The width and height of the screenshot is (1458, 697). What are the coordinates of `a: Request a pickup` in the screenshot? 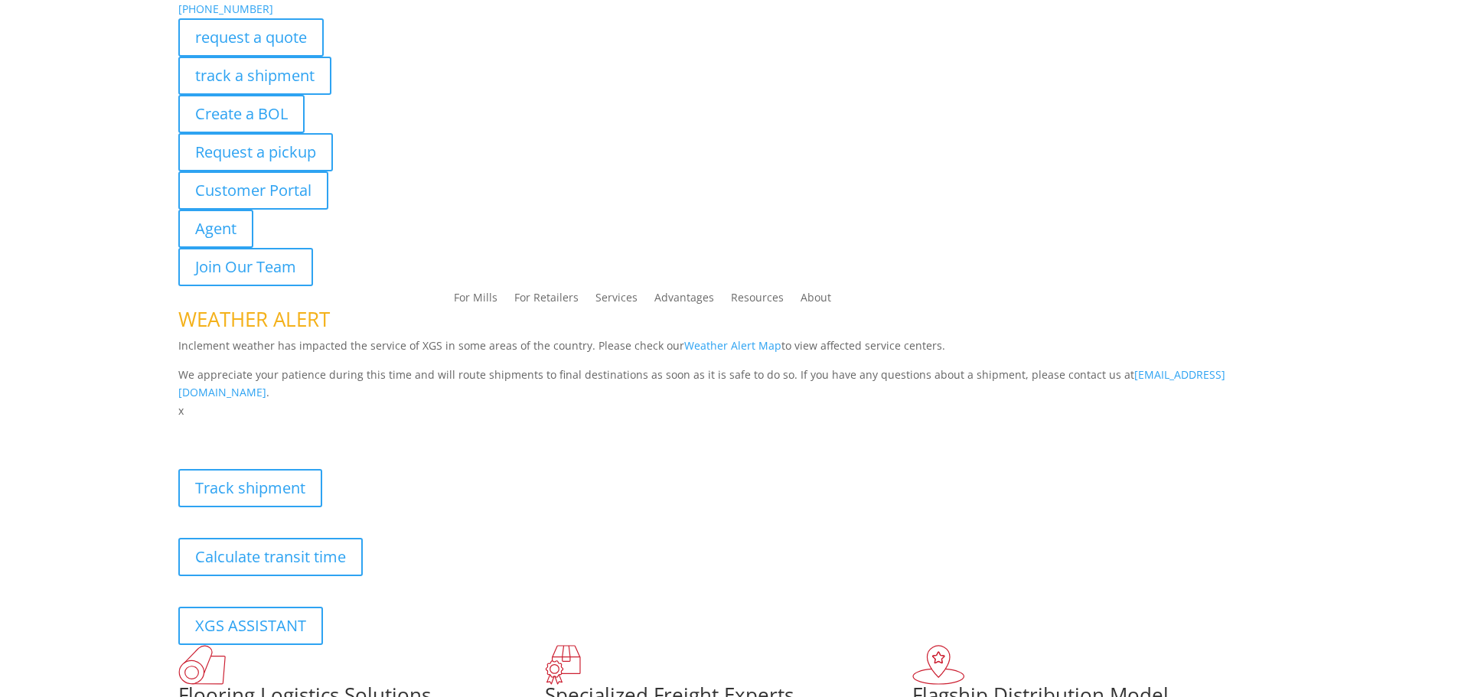 It's located at (256, 152).